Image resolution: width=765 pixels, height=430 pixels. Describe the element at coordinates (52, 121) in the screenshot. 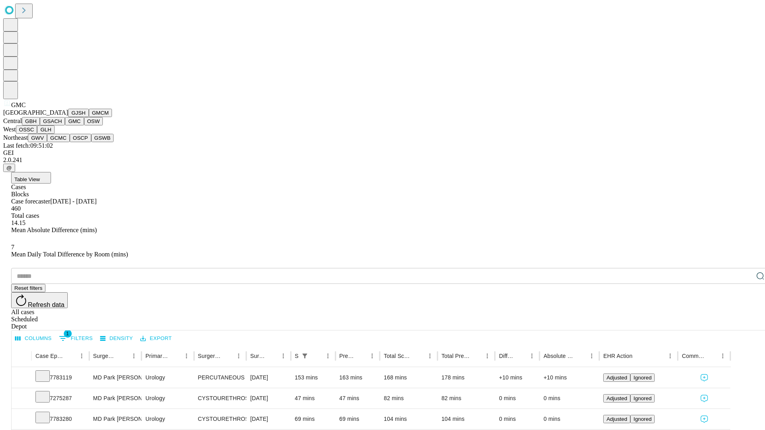

I see `button: GSACH` at that location.